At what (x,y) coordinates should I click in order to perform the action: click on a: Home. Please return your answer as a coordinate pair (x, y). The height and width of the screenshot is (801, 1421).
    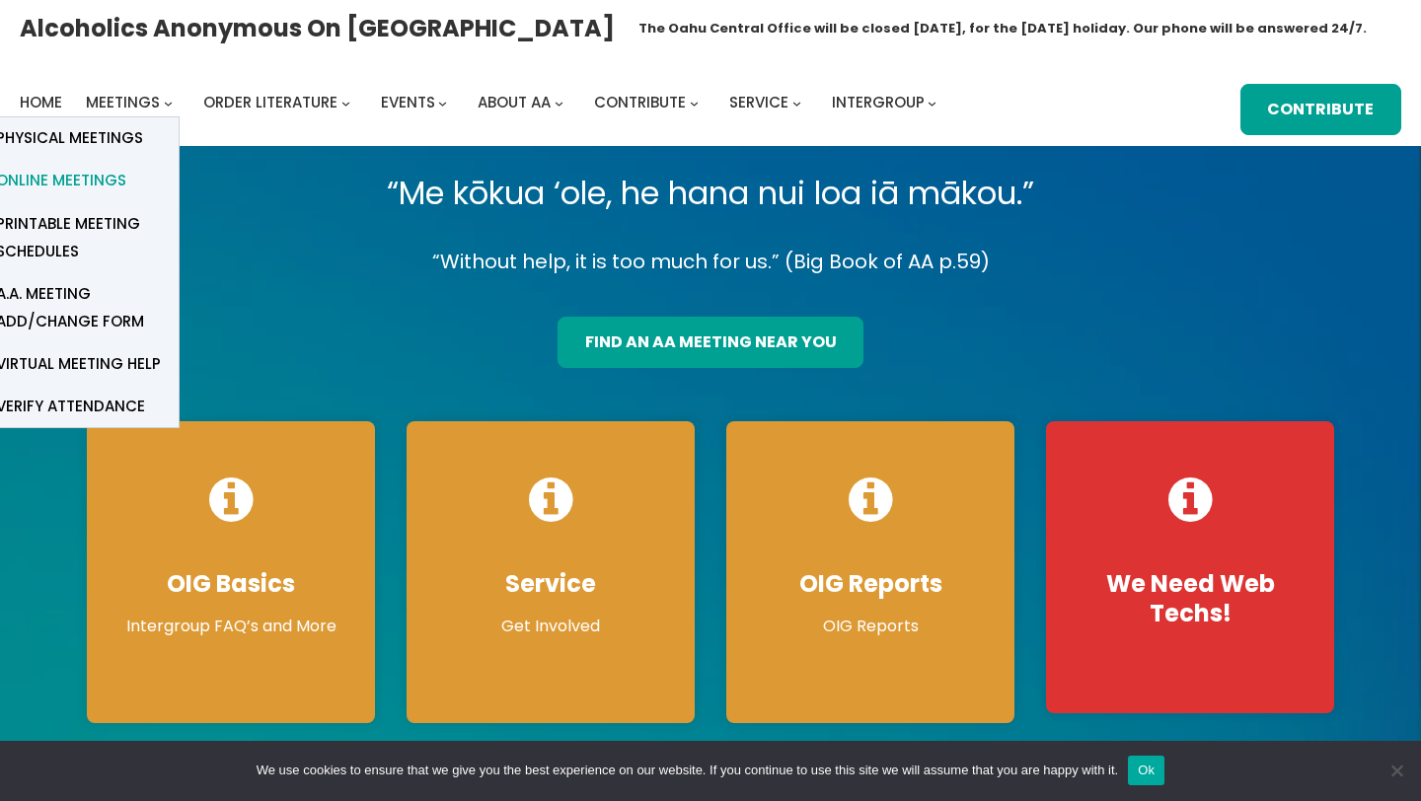
    Looking at the image, I should click on (40, 103).